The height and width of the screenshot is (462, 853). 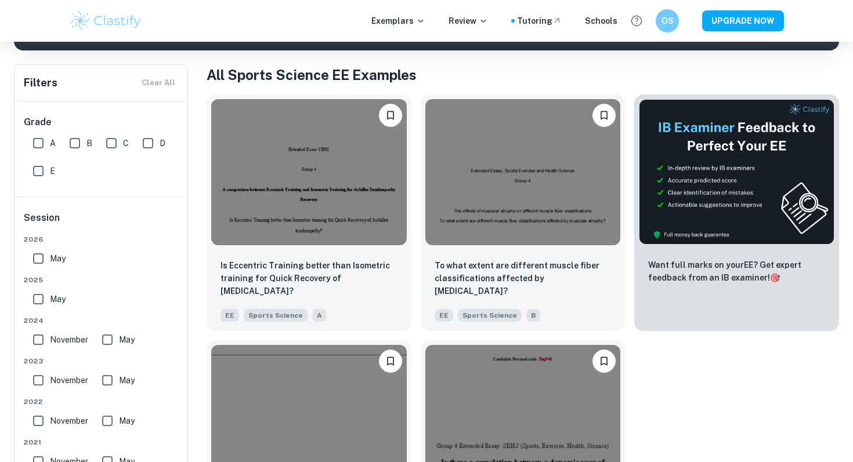 I want to click on span: D, so click(x=162, y=143).